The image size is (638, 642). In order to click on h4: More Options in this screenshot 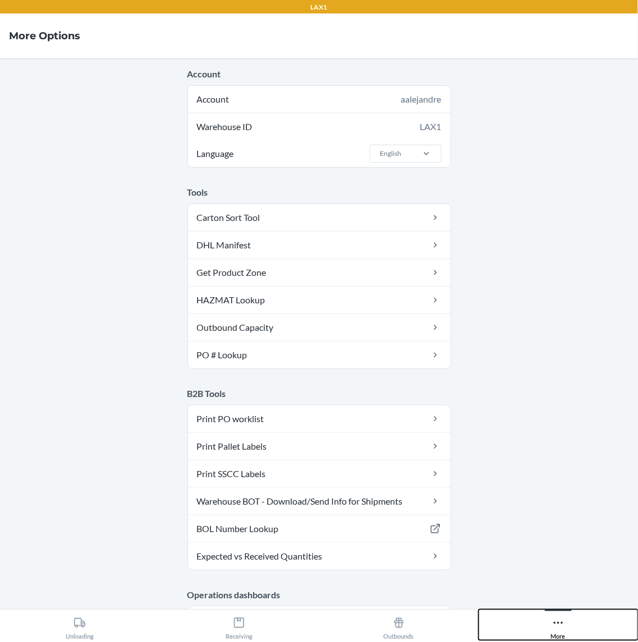, I will do `click(44, 36)`.